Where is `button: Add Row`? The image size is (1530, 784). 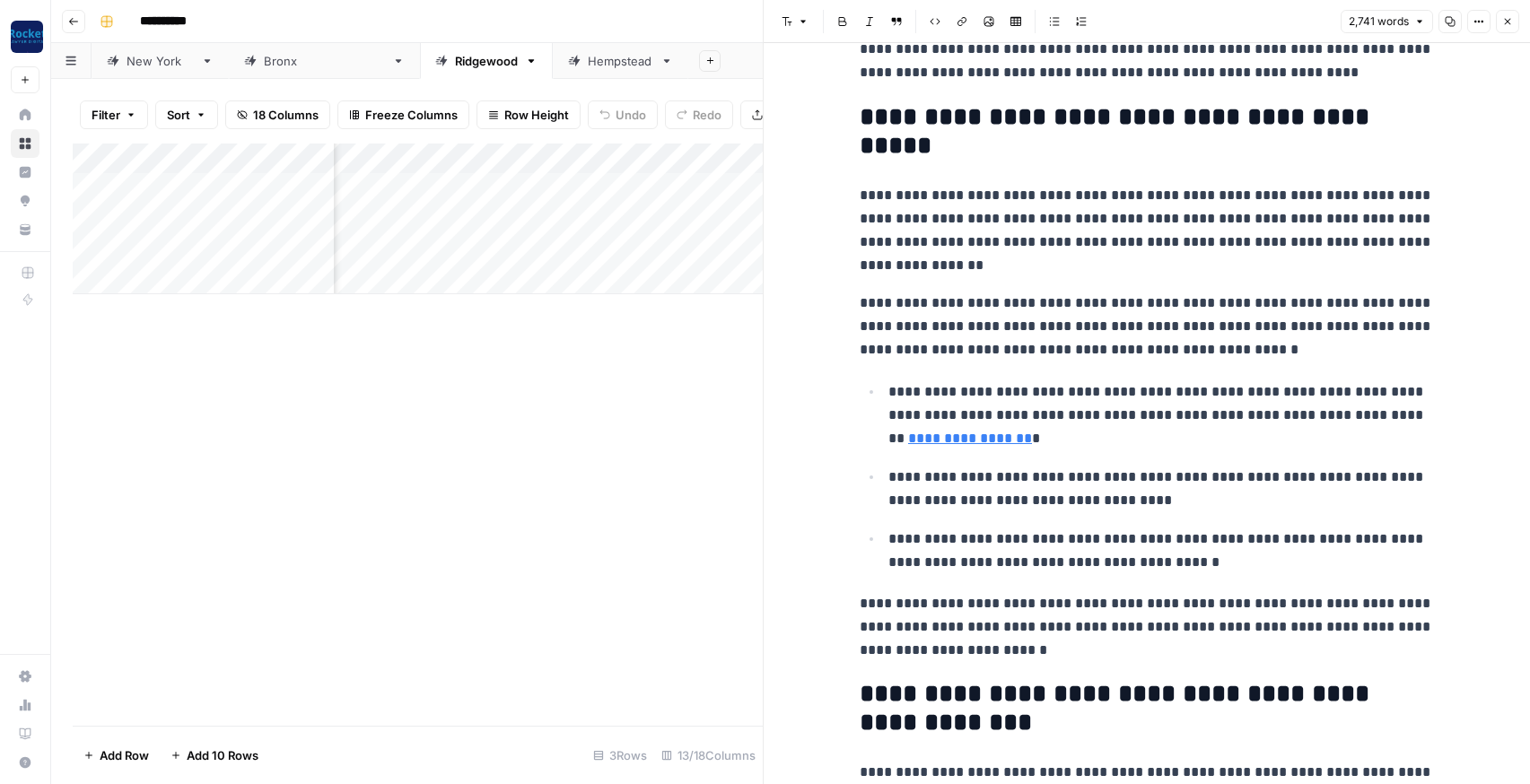
button: Add Row is located at coordinates (116, 755).